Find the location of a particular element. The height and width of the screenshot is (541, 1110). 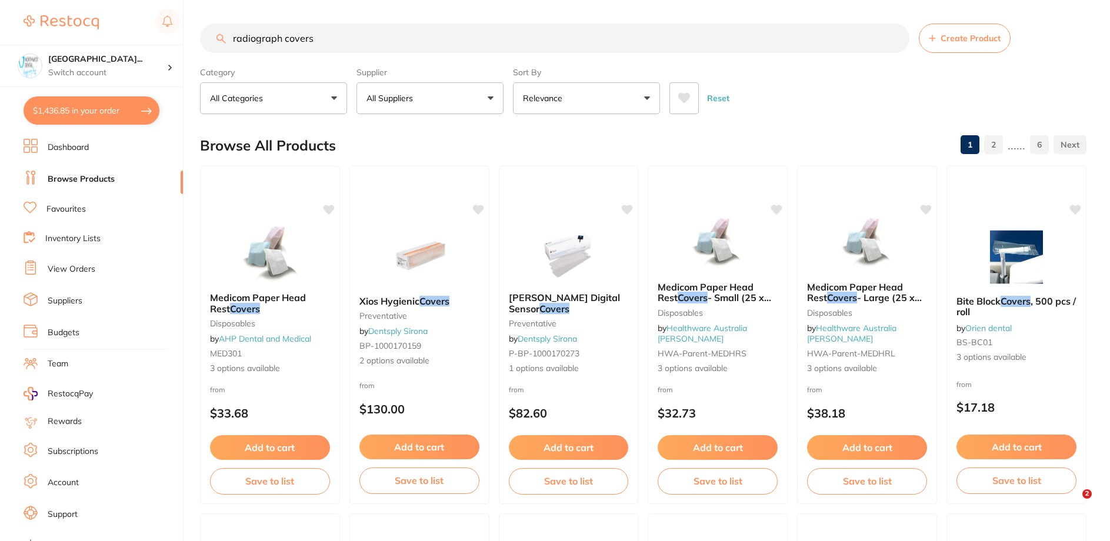

b: Rinn Digital Sensor Covers is located at coordinates (569, 303).